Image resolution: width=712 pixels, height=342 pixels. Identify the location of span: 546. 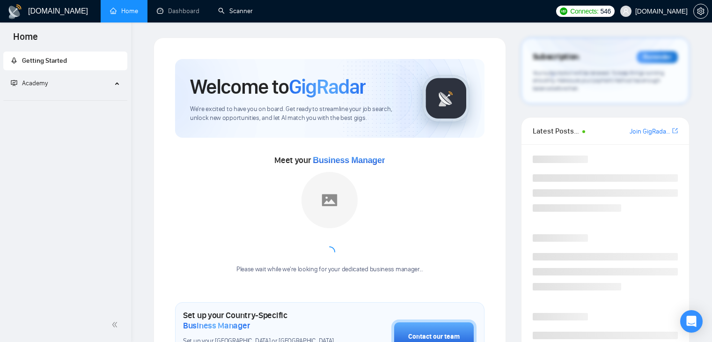
(606, 11).